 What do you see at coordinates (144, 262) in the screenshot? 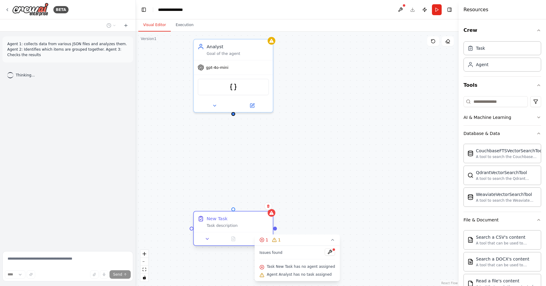
I see `button: zoom out` at bounding box center [144, 262].